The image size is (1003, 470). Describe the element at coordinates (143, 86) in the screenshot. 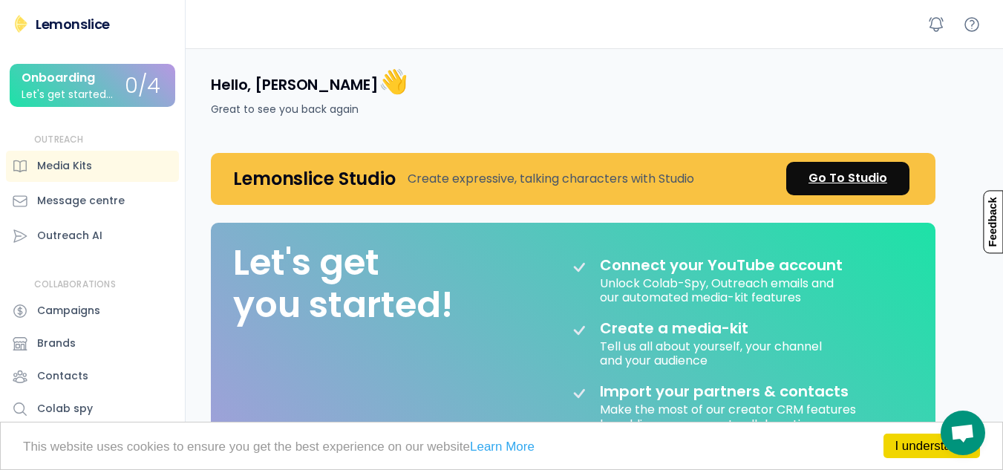

I see `div: 0/4` at that location.